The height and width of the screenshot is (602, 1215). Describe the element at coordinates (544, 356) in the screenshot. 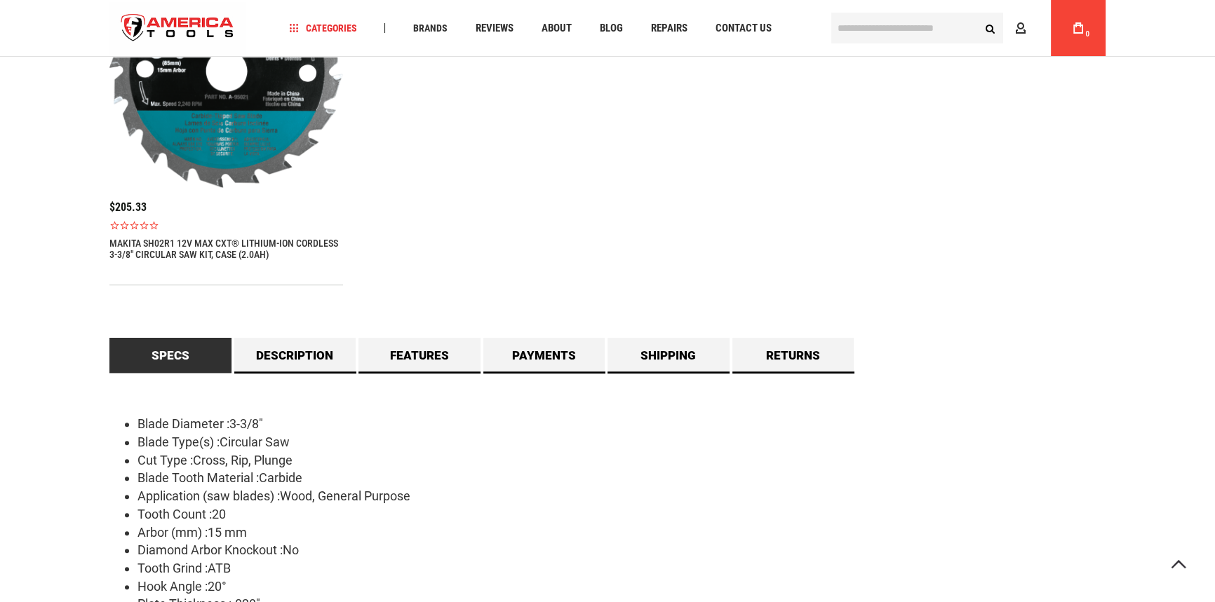

I see `a: Payments` at that location.